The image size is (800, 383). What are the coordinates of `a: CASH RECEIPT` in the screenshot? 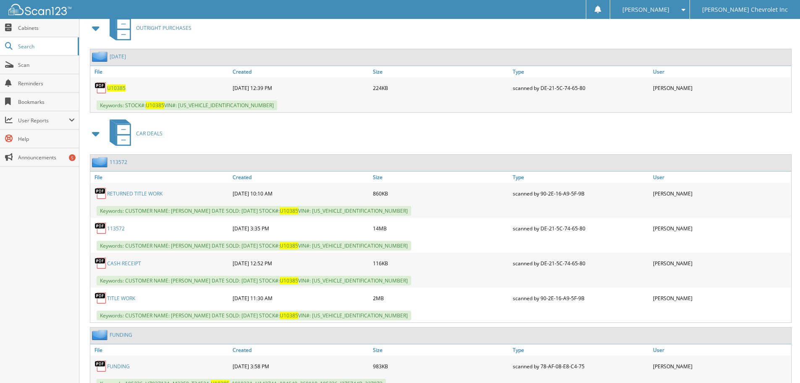 It's located at (124, 263).